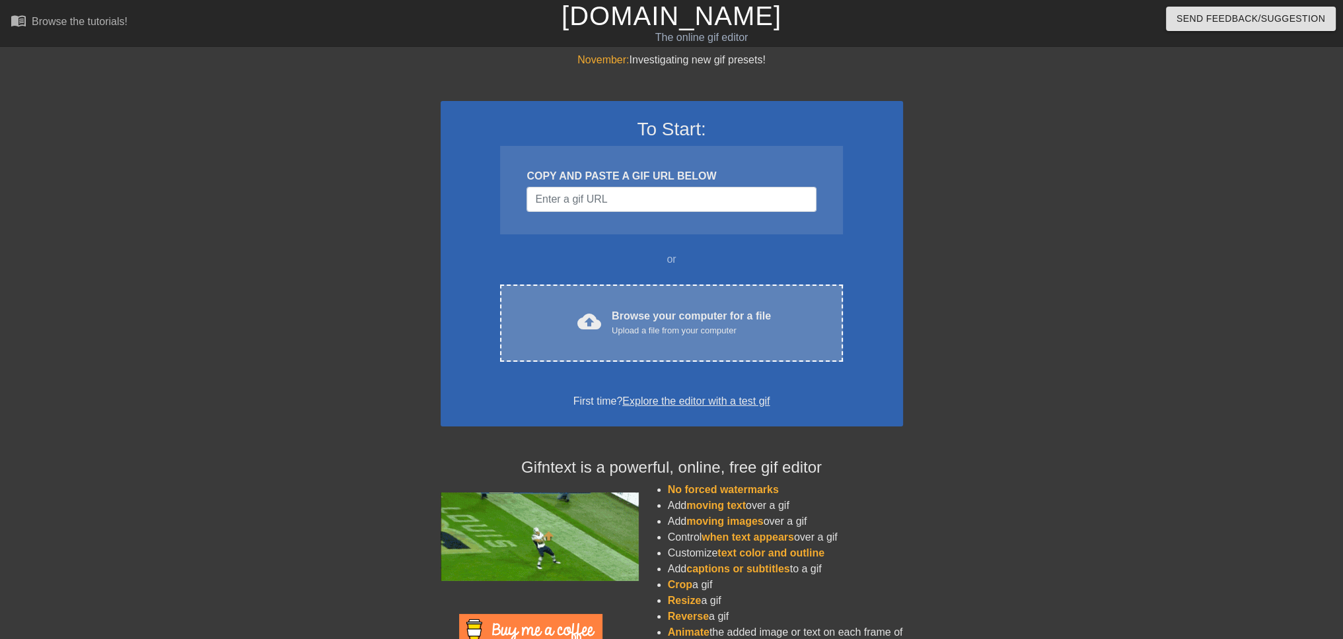 Image resolution: width=1343 pixels, height=639 pixels. I want to click on span: menu_book, so click(18, 20).